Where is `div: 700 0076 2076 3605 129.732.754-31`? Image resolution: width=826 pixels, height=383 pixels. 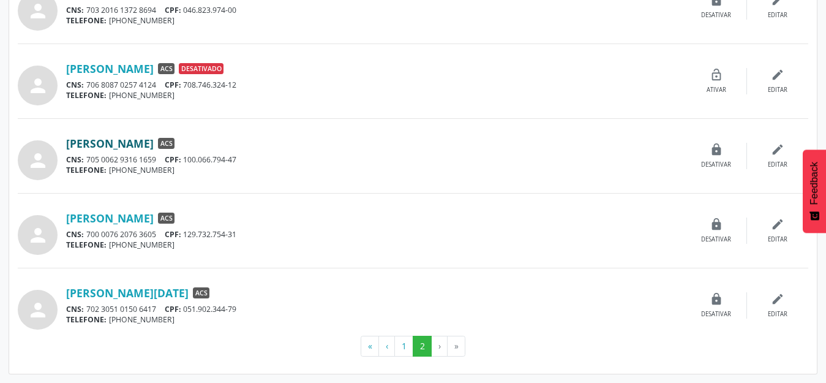 div: 700 0076 2076 3605 129.732.754-31 is located at coordinates (376, 234).